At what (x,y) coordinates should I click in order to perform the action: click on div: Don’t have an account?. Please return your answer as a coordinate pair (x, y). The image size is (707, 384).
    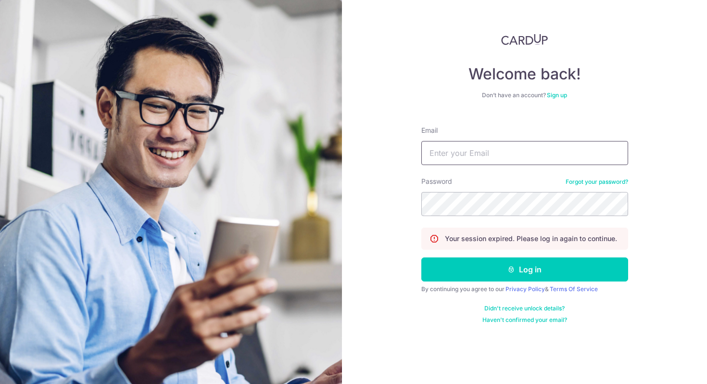
    Looking at the image, I should click on (525, 95).